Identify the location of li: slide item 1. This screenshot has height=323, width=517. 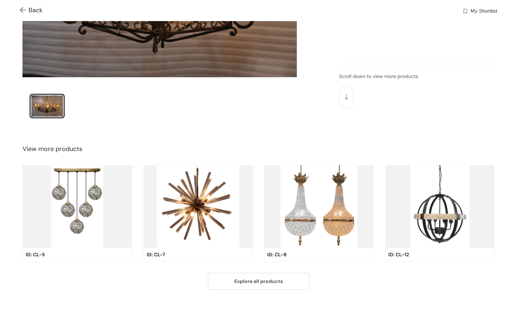
(47, 106).